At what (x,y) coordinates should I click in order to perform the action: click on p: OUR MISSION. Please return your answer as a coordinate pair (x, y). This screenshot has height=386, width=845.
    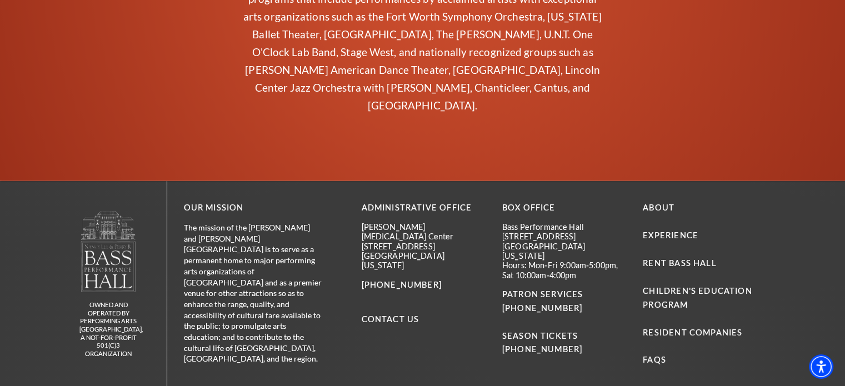
    Looking at the image, I should click on (253, 208).